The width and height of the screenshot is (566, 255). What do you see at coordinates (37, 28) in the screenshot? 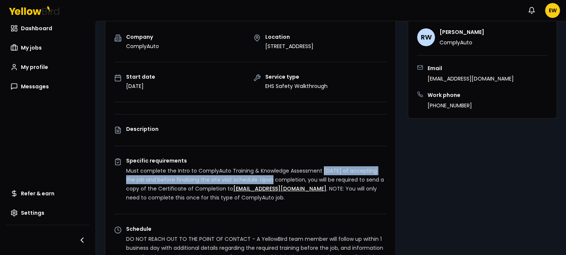
I see `span: Dashboard` at bounding box center [37, 28].